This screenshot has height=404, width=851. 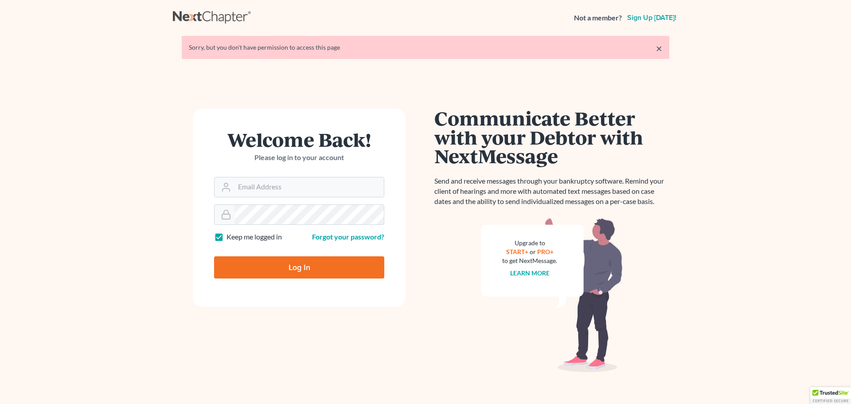 What do you see at coordinates (254, 237) in the screenshot?
I see `label: Keep me logged in` at bounding box center [254, 237].